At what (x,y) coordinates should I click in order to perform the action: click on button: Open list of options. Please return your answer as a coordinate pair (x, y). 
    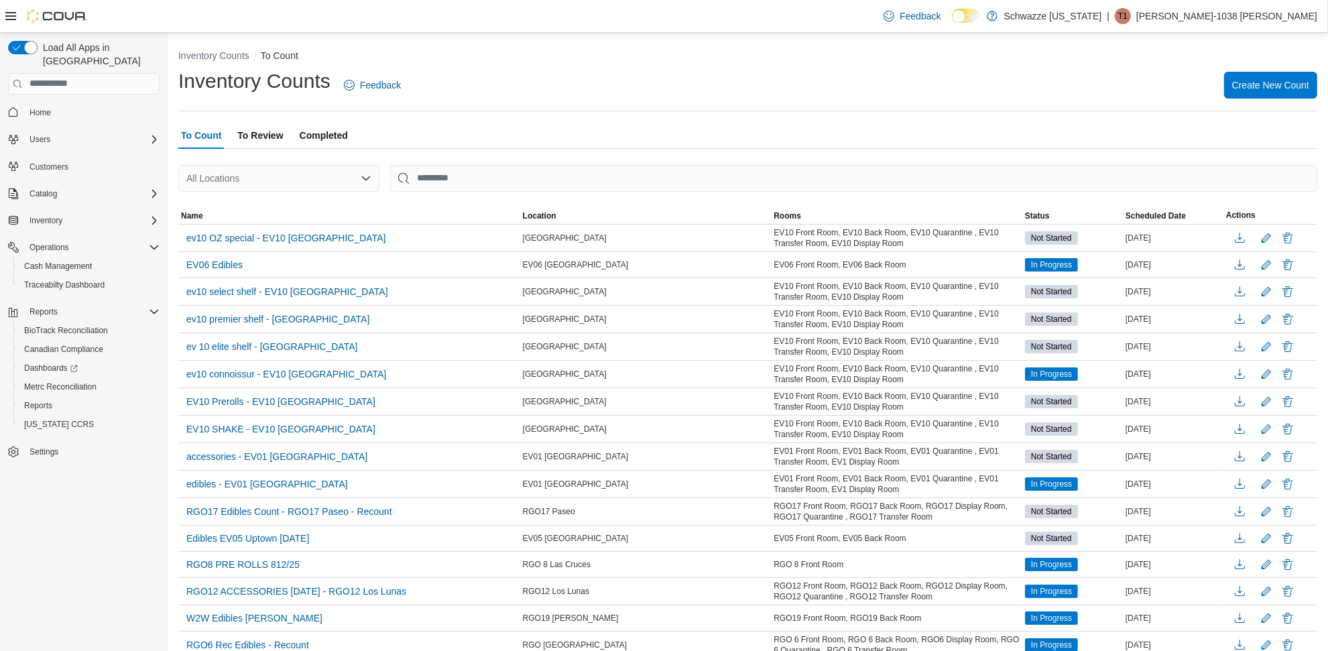
    Looking at the image, I should click on (366, 178).